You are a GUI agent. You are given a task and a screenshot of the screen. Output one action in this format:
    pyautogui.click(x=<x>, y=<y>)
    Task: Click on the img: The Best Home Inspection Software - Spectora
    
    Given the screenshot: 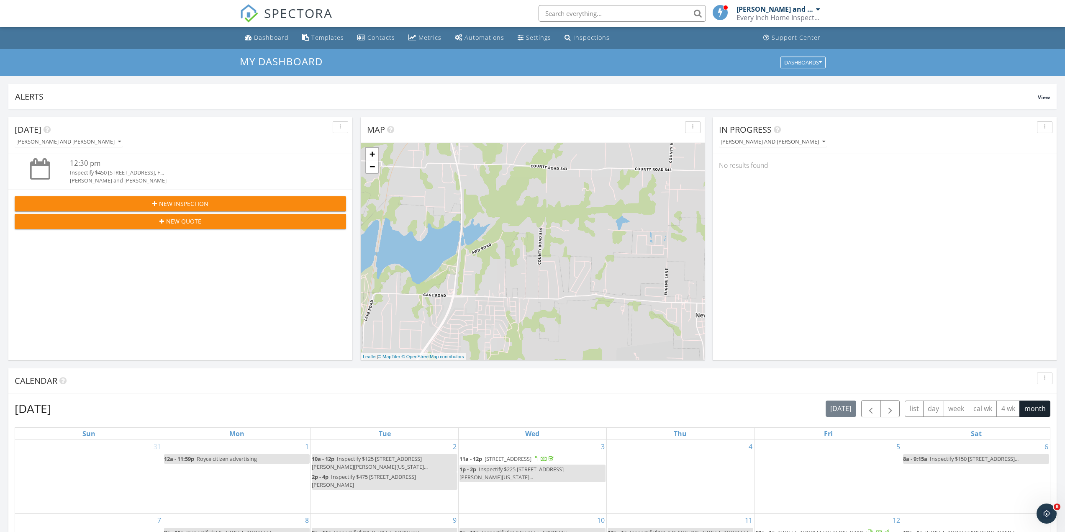 What is the action you would take?
    pyautogui.click(x=249, y=13)
    